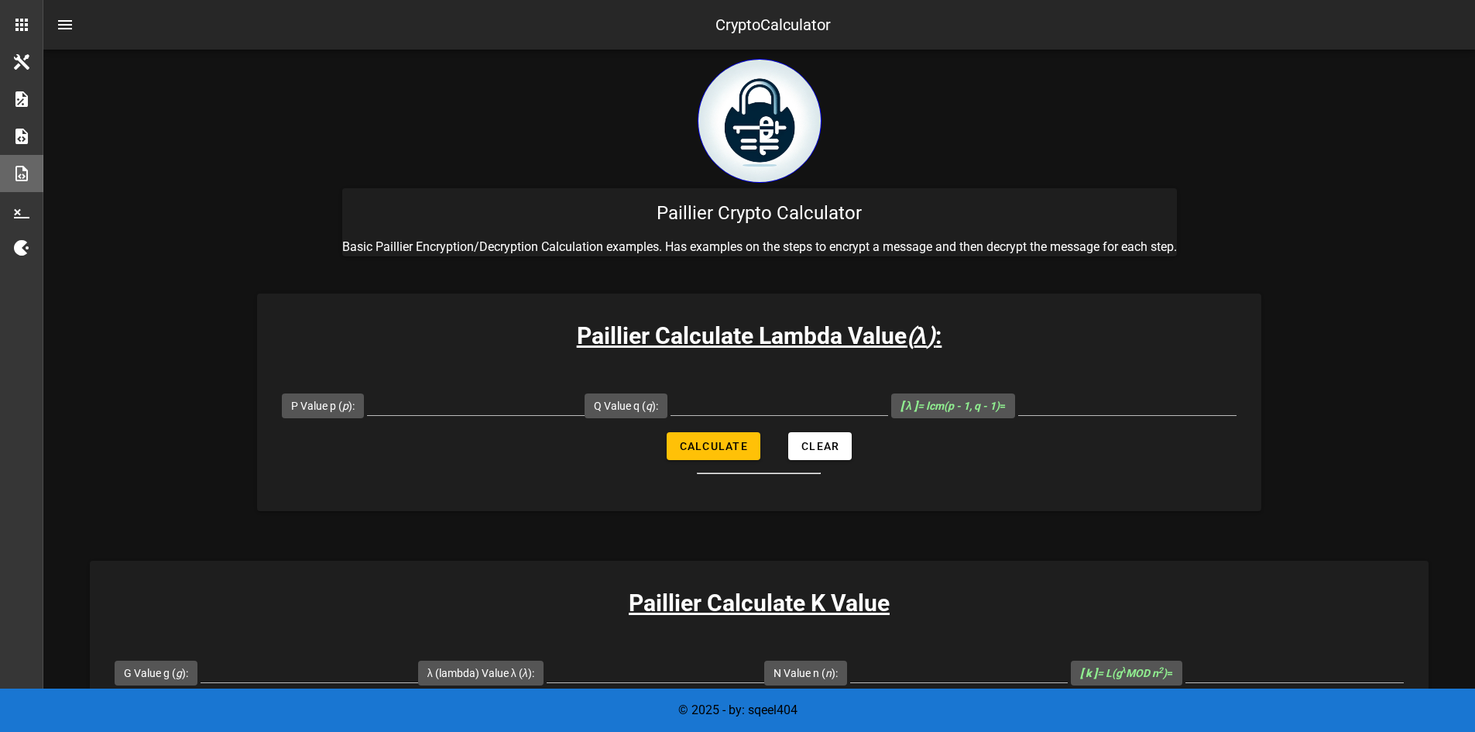 Image resolution: width=1475 pixels, height=732 pixels. I want to click on button: Clear, so click(820, 446).